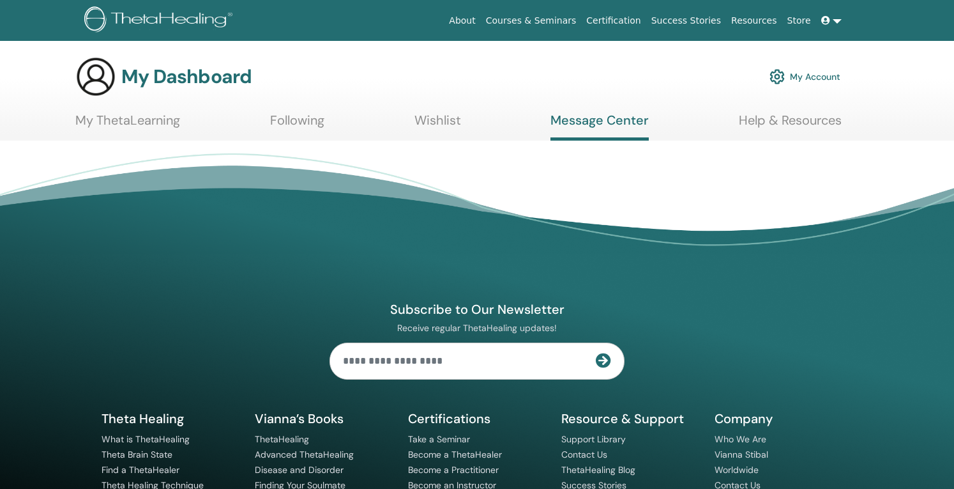  What do you see at coordinates (584, 454) in the screenshot?
I see `a: Contact Us` at bounding box center [584, 454].